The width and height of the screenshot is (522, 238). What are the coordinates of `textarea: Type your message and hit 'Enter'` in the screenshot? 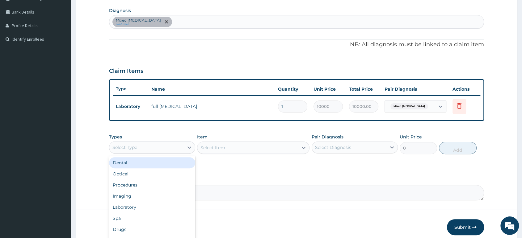 It's located at (60, 179).